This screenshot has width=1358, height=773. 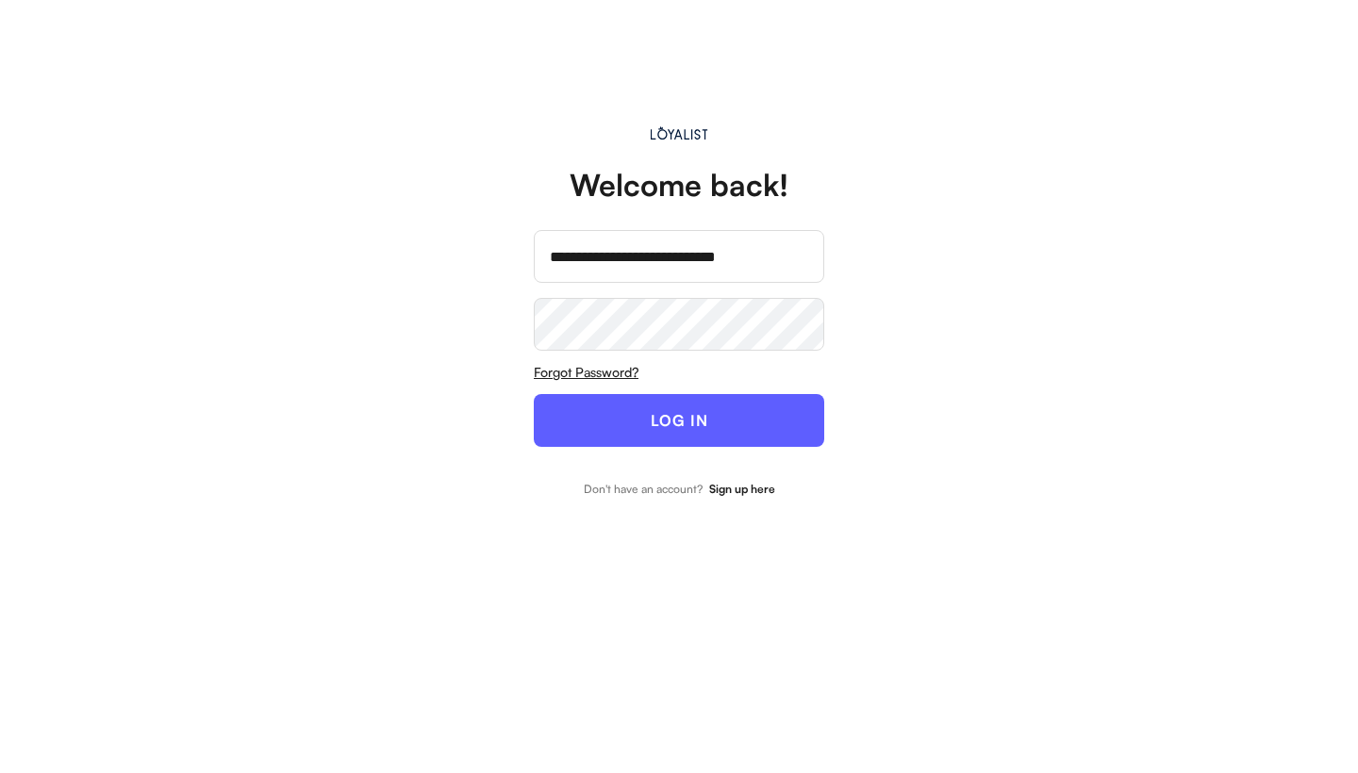 What do you see at coordinates (643, 489) in the screenshot?
I see `div: Don't have an account?` at bounding box center [643, 489].